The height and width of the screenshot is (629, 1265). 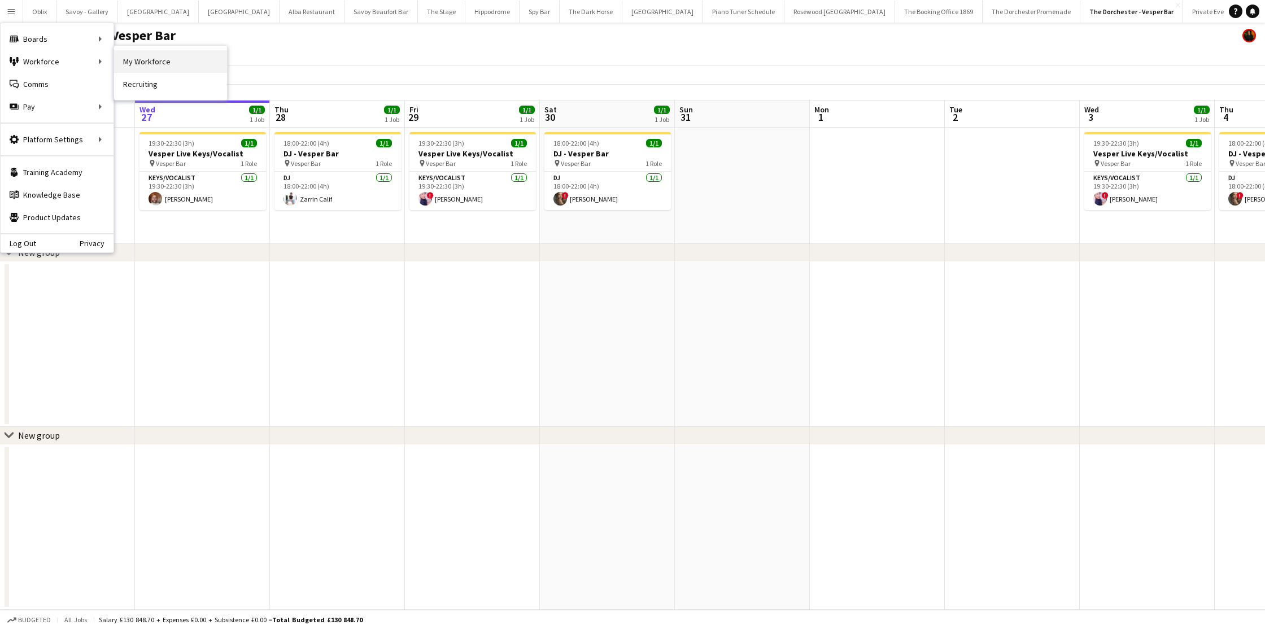 What do you see at coordinates (1212, 11) in the screenshot?
I see `button: Private Events` at bounding box center [1212, 11].